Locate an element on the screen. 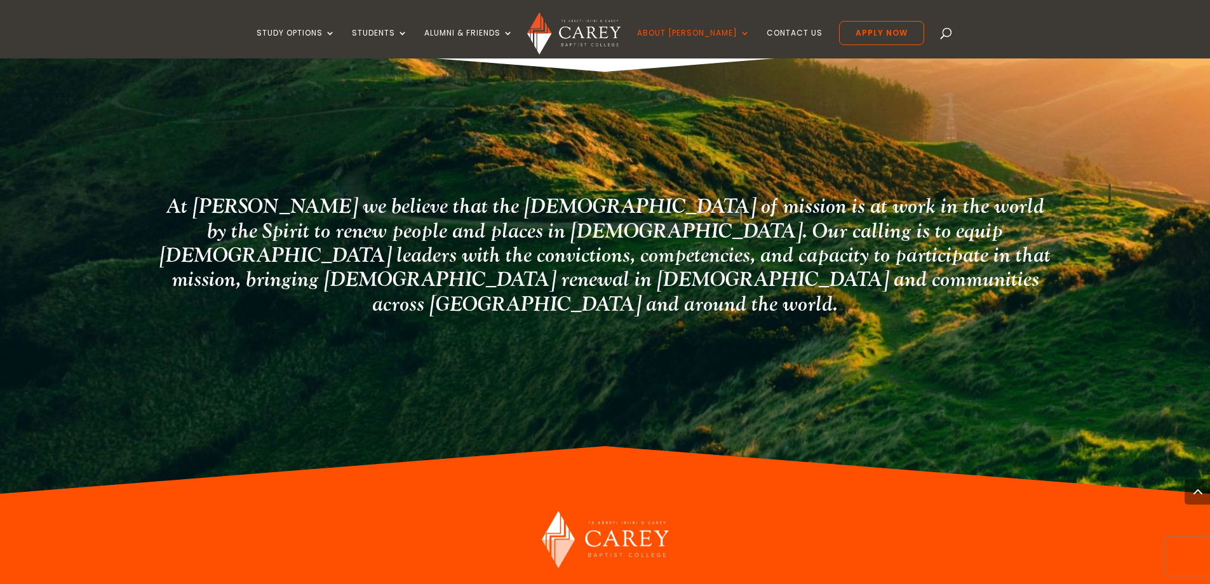 The image size is (1210, 584). a: Carey Baptist College is located at coordinates (605, 564).